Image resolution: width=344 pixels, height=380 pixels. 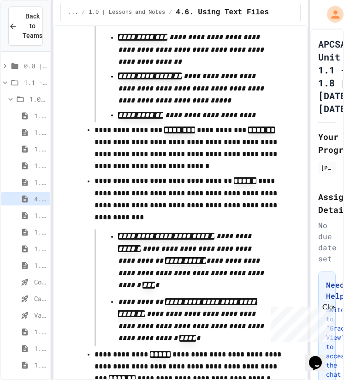 What do you see at coordinates (40, 365) in the screenshot?
I see `span: 1.18. Coding Practice 1a (1.1-1.6)` at bounding box center [40, 365].